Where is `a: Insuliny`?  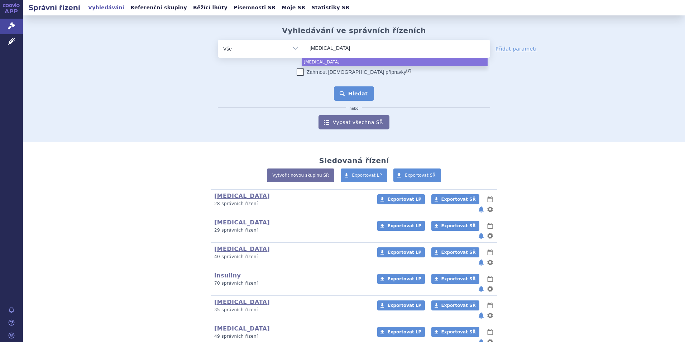
a: Insuliny is located at coordinates (228, 275).